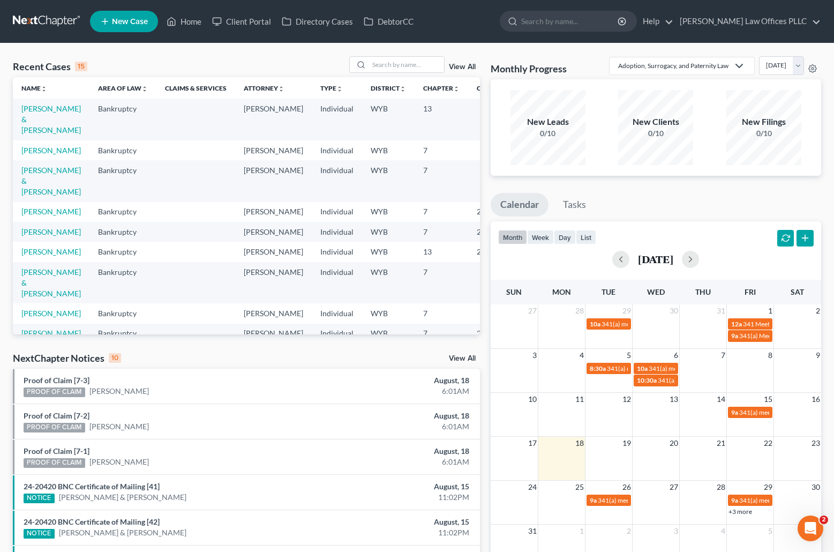  Describe the element at coordinates (92, 521) in the screenshot. I see `a: 24-20420 BNC Certificate of Mailing [42]` at that location.